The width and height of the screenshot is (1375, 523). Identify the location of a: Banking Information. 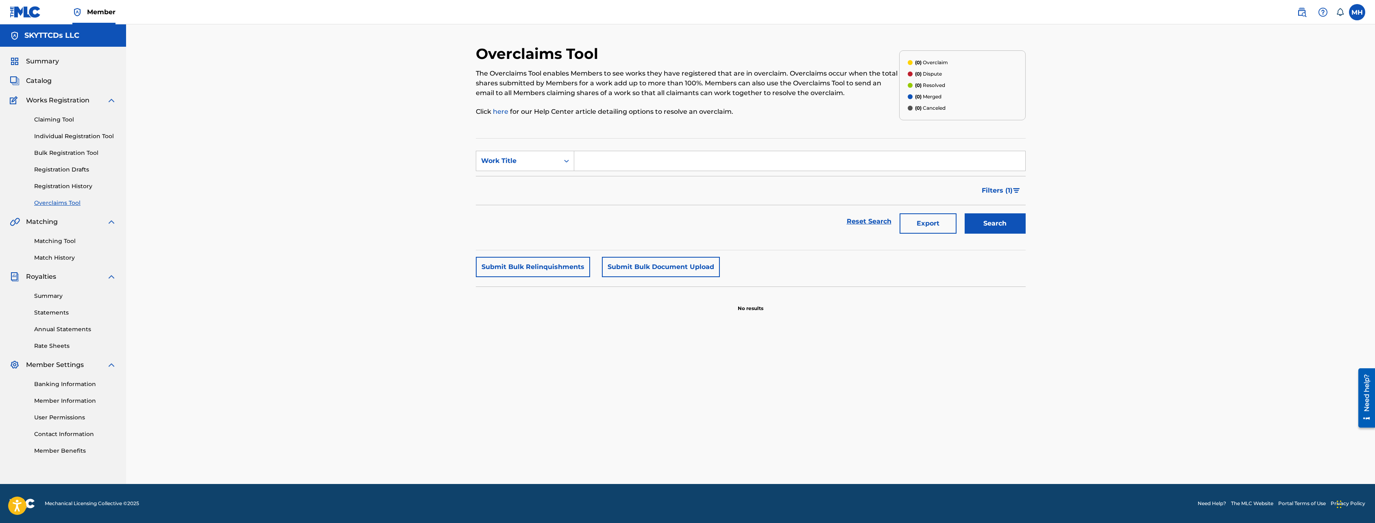
(75, 384).